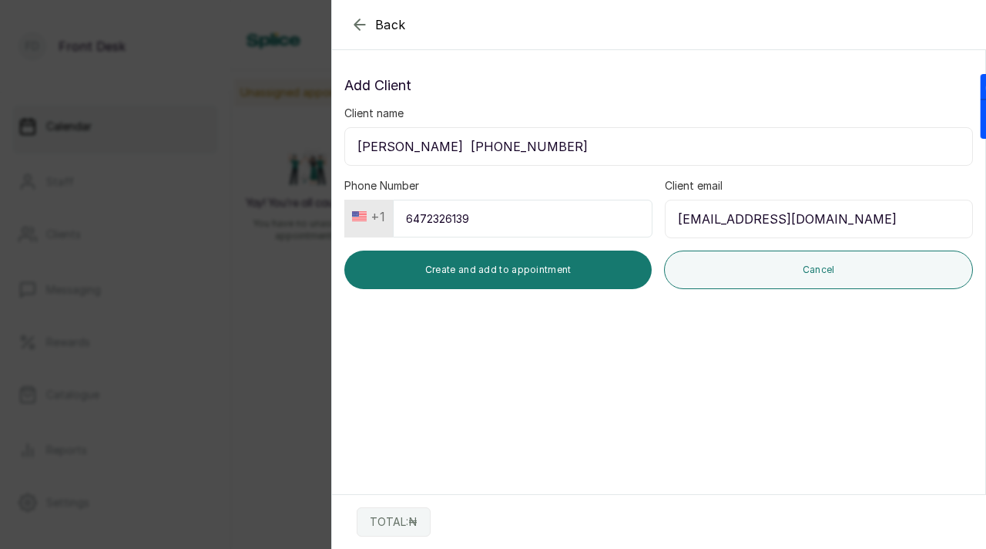 Image resolution: width=986 pixels, height=549 pixels. What do you see at coordinates (391, 25) in the screenshot?
I see `span: Back` at bounding box center [391, 25].